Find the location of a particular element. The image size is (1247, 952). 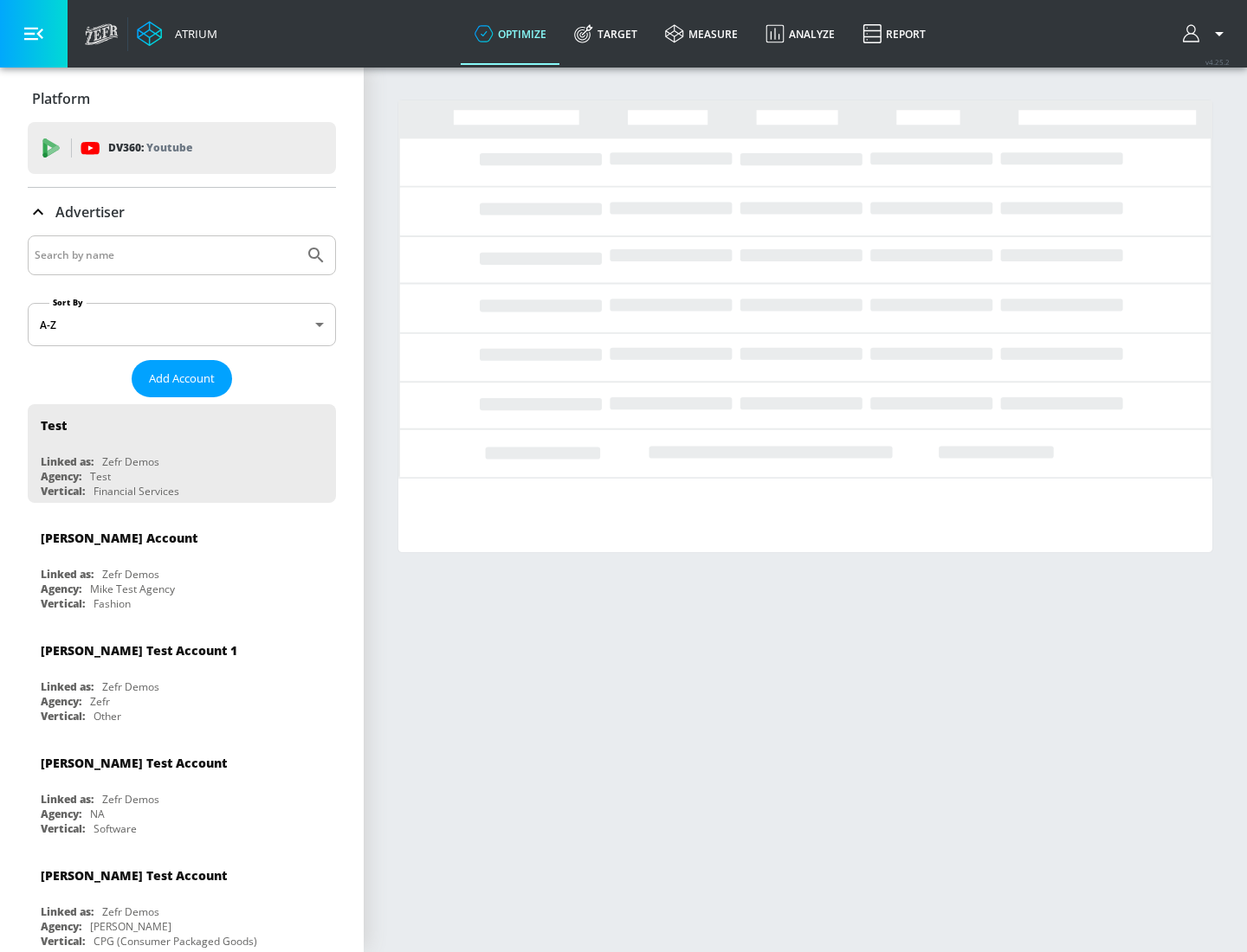

a: Target is located at coordinates (606, 34).